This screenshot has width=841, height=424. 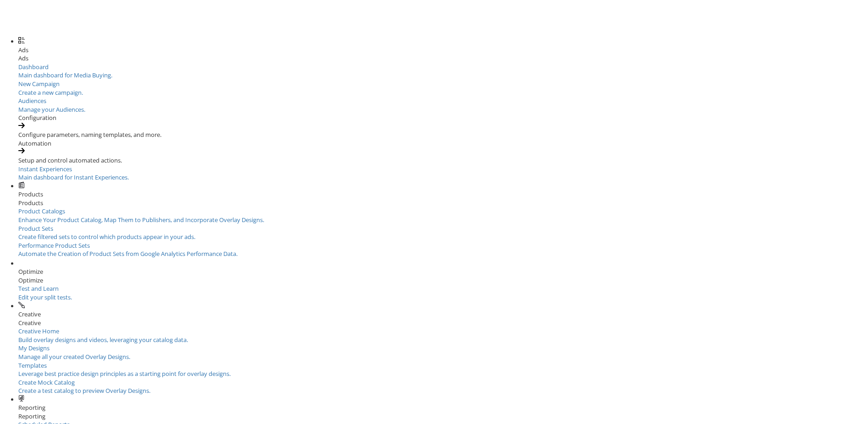 I want to click on a: My DesignsManage all your created Overlay Designs., so click(x=429, y=352).